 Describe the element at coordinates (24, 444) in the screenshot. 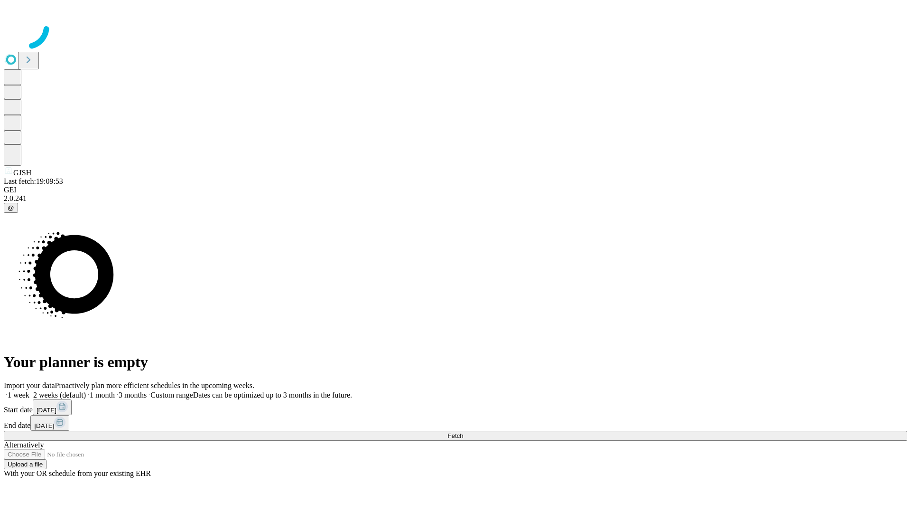

I see `span: Alternatively` at that location.